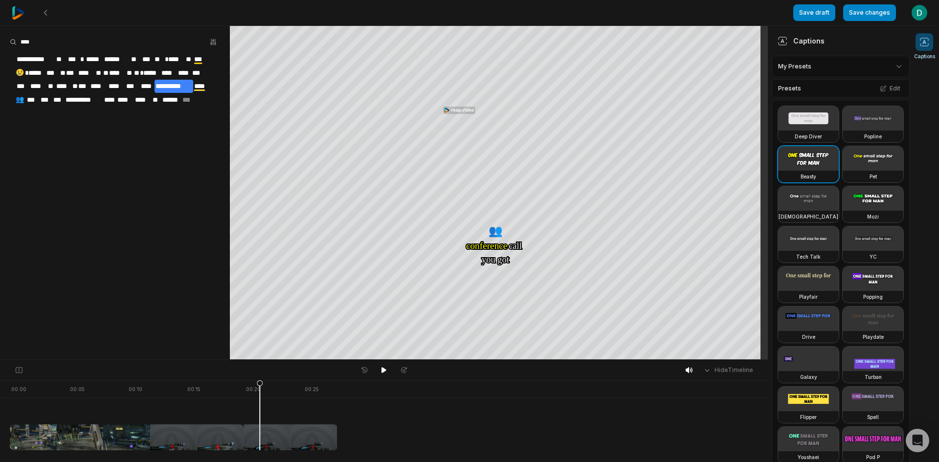 Image resolution: width=939 pixels, height=462 pixels. What do you see at coordinates (873, 457) in the screenshot?
I see `h3: Pod P` at bounding box center [873, 457].